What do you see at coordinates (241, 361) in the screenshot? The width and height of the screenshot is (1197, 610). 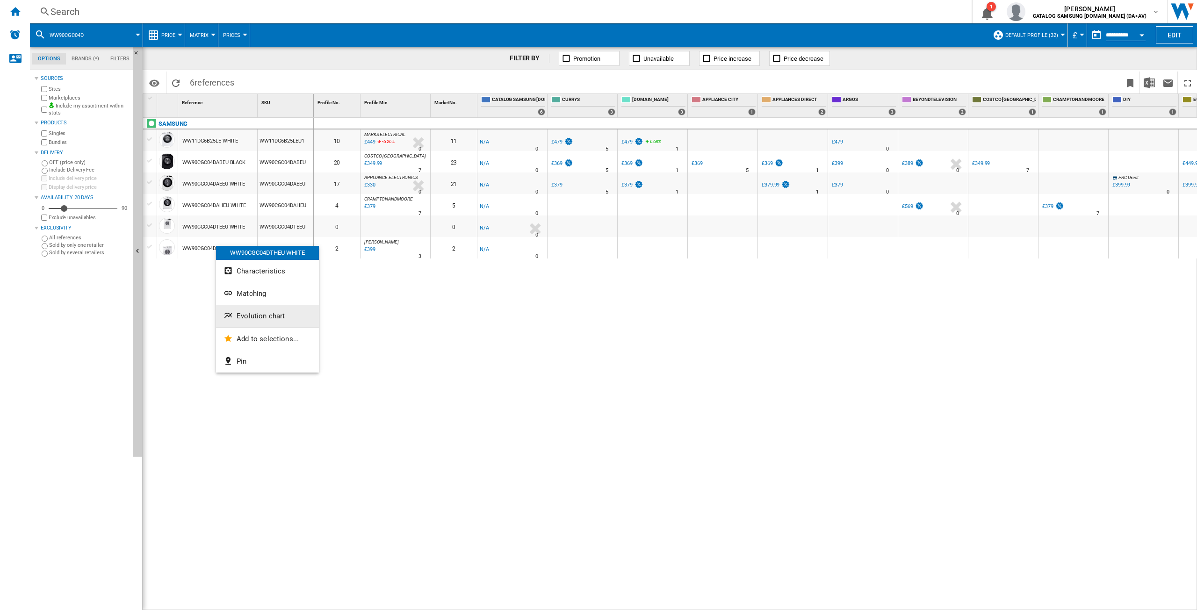 I see `span: Pin` at bounding box center [241, 361].